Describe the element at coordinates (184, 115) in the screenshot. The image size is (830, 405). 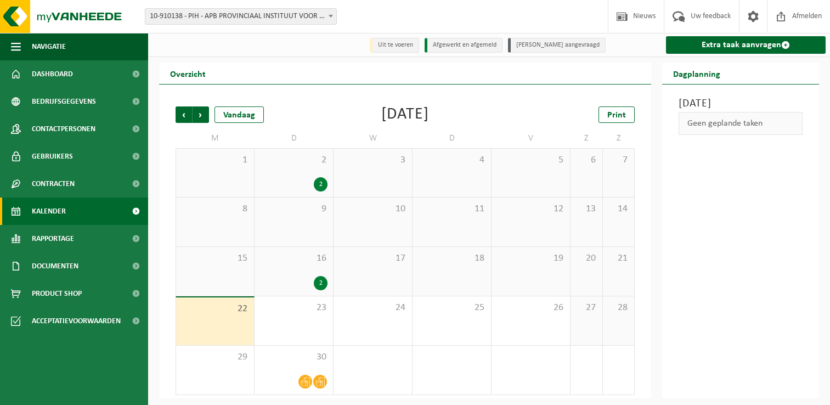
I see `span: Vorige` at that location.